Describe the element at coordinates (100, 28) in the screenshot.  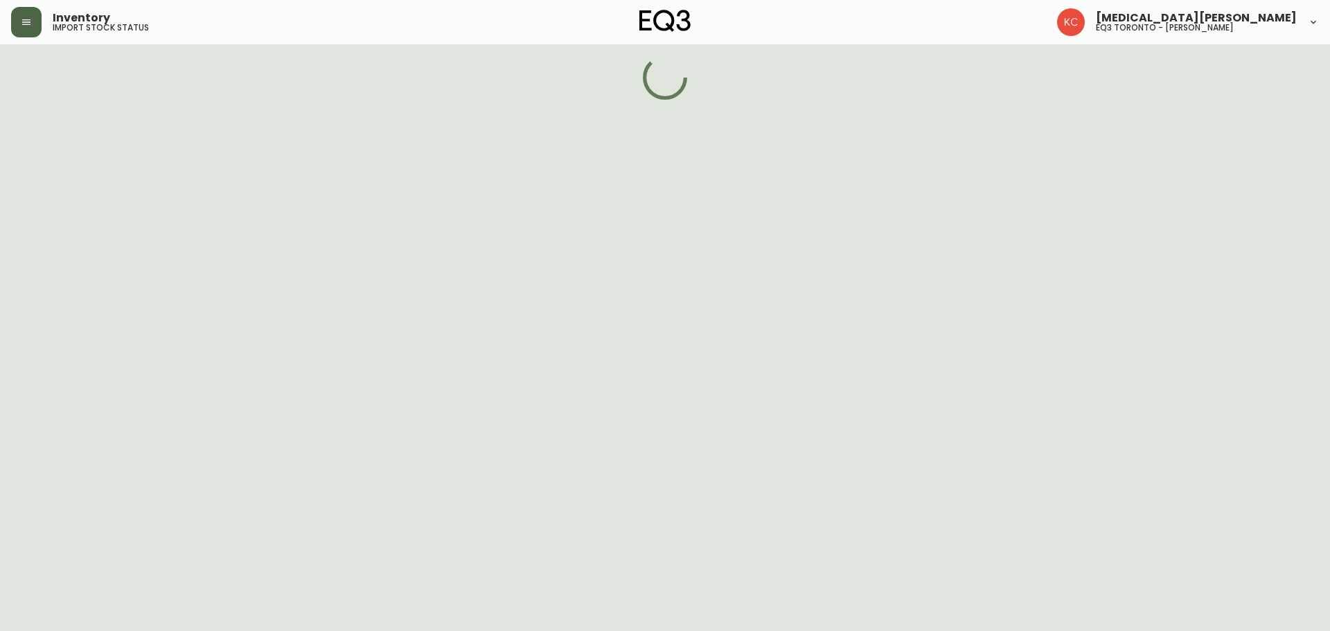
I see `h5: import stock status` at that location.